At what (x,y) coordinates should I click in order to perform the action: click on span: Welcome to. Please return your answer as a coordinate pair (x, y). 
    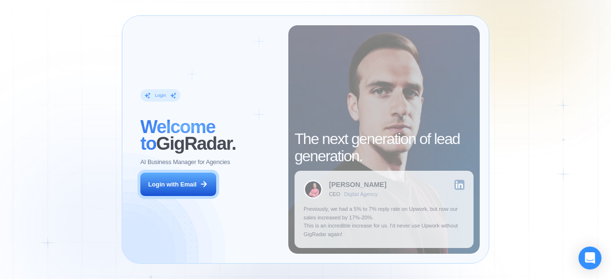
    Looking at the image, I should click on (178, 135).